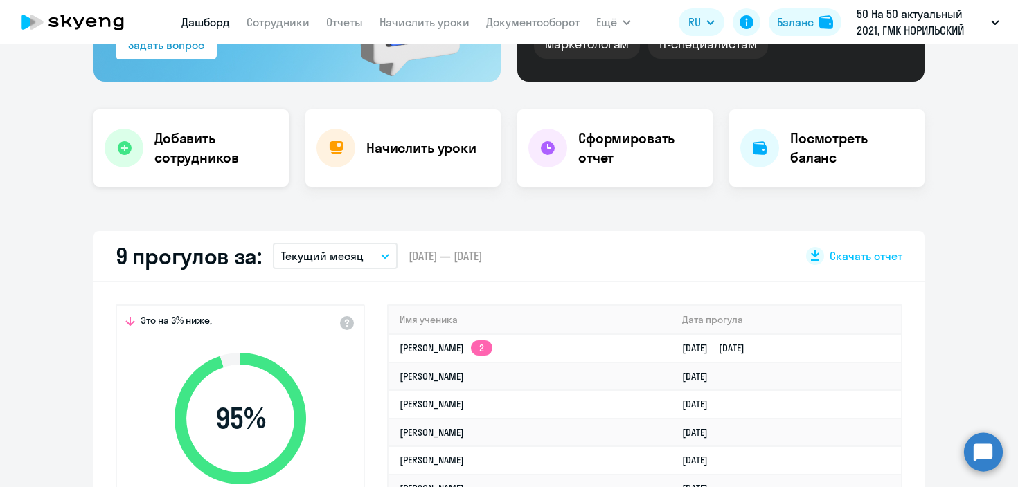 Image resolution: width=1018 pixels, height=487 pixels. I want to click on h4: Посмотреть баланс, so click(852, 148).